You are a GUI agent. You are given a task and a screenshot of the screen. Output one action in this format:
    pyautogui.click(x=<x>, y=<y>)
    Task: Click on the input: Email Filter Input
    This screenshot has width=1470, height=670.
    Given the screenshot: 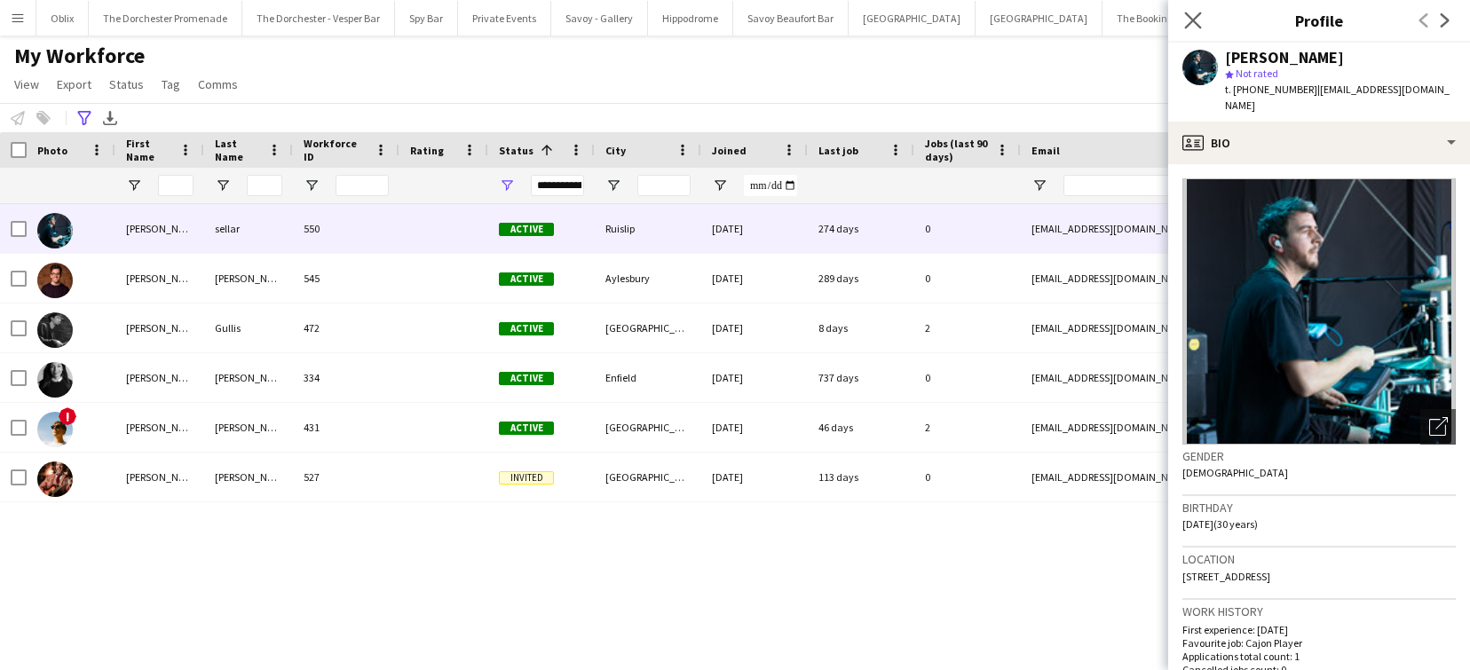 What is the action you would take?
    pyautogui.click(x=1214, y=186)
    